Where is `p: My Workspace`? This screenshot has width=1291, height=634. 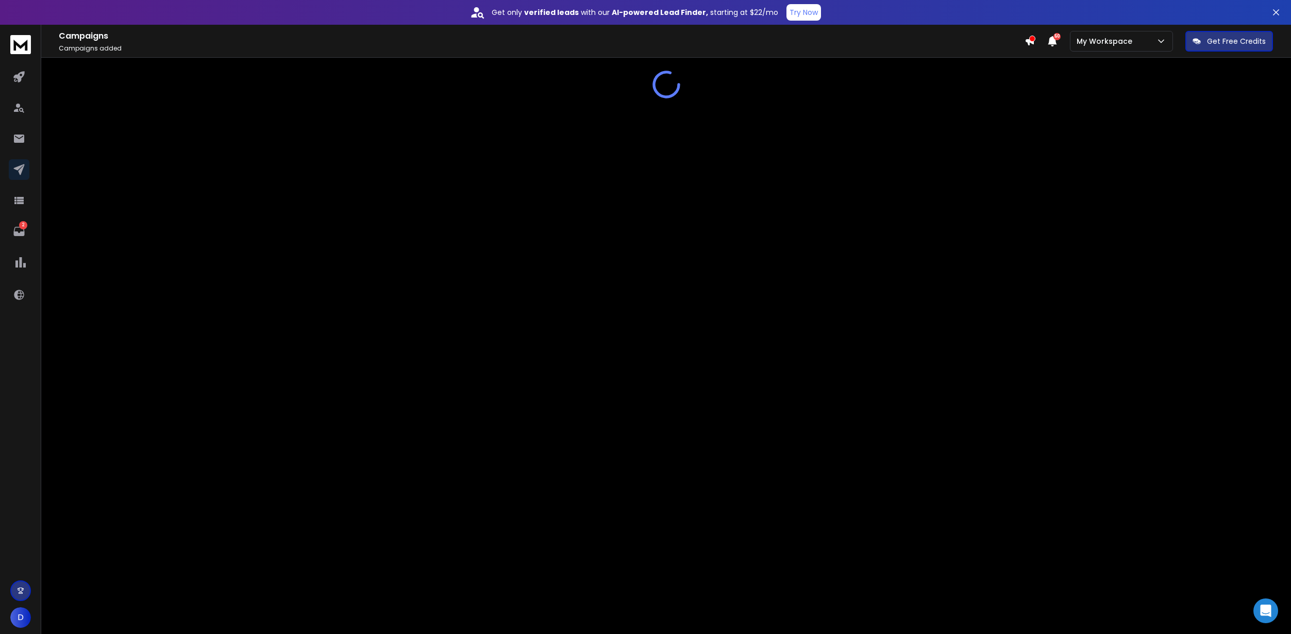 p: My Workspace is located at coordinates (1107, 41).